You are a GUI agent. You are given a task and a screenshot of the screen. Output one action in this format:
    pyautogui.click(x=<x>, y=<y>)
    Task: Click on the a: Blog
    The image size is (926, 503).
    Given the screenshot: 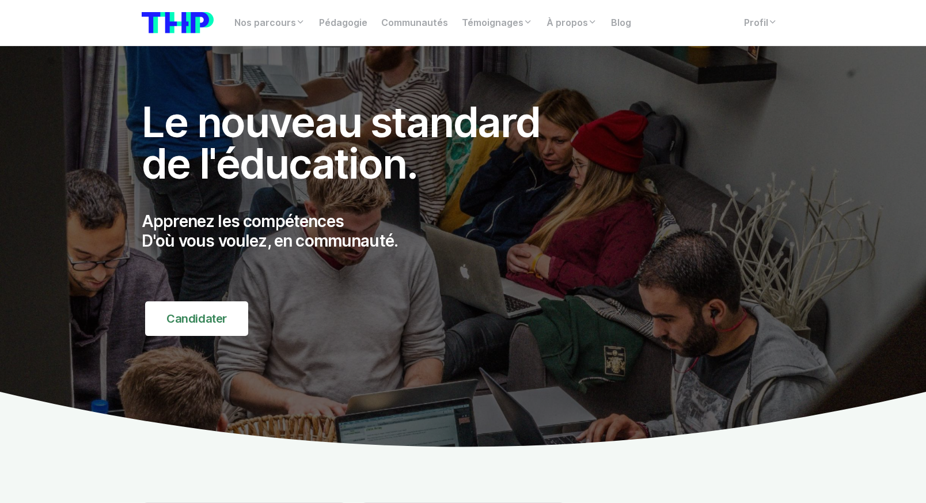 What is the action you would take?
    pyautogui.click(x=621, y=23)
    